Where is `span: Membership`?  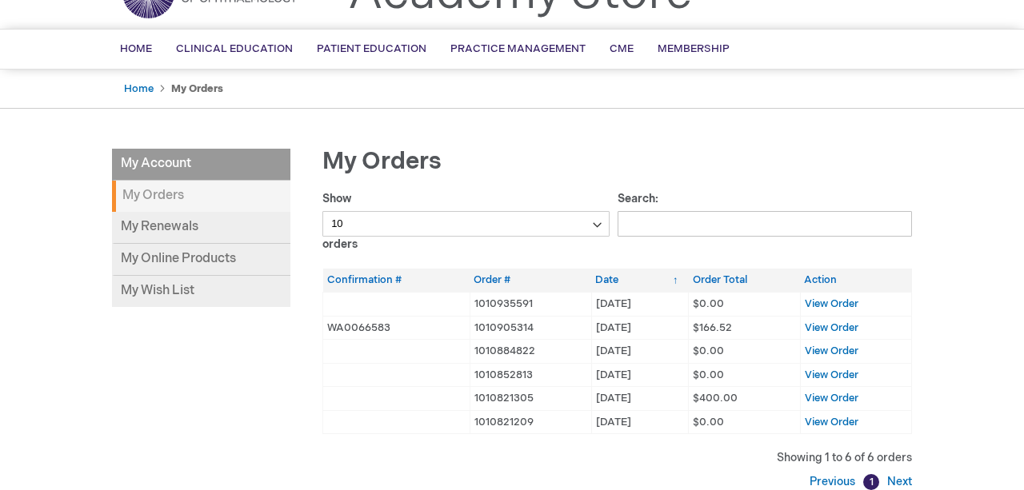 span: Membership is located at coordinates (693, 49).